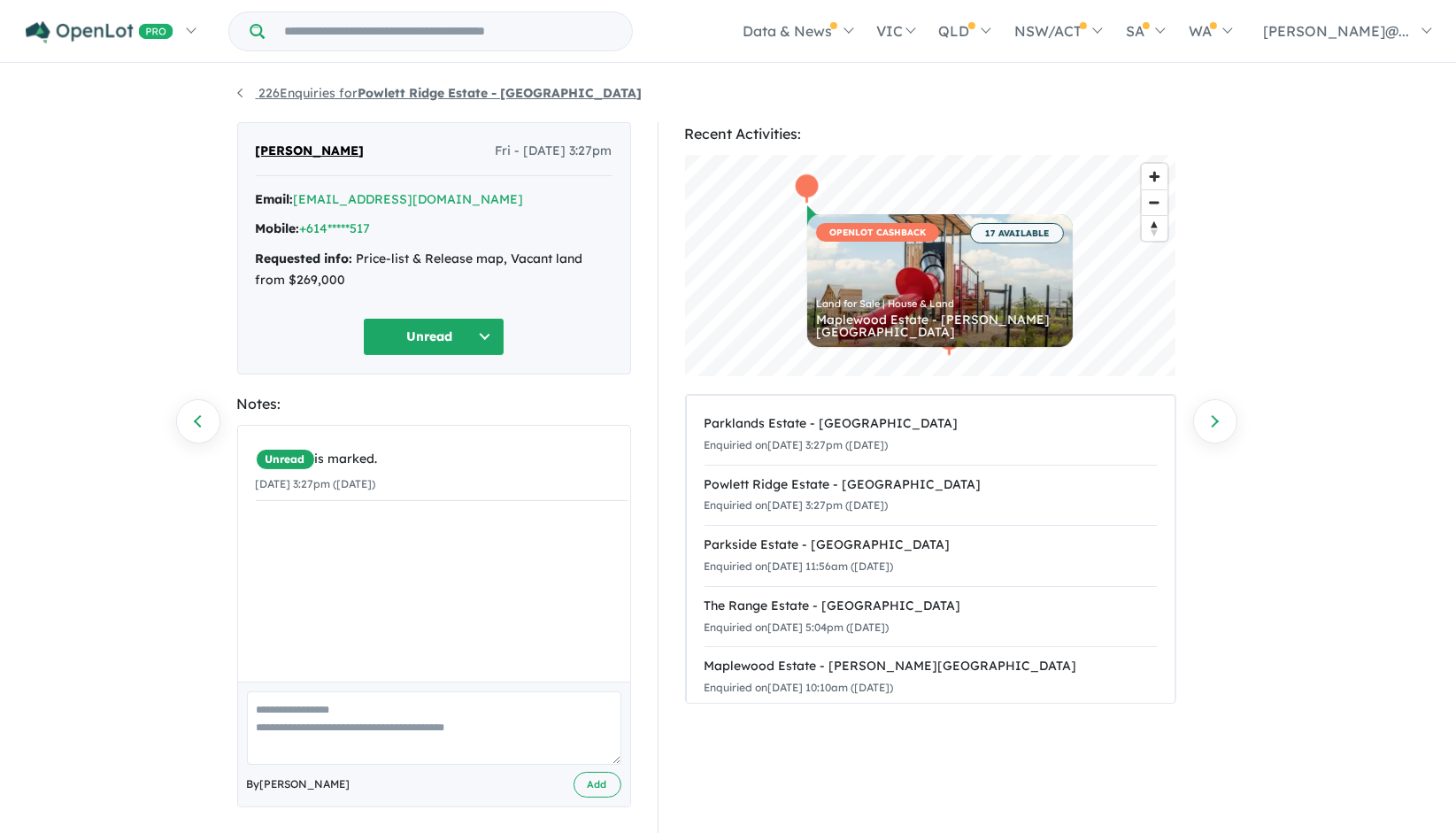 The width and height of the screenshot is (1456, 833). What do you see at coordinates (278, 228) in the screenshot?
I see `strong: Mobile:` at bounding box center [278, 228].